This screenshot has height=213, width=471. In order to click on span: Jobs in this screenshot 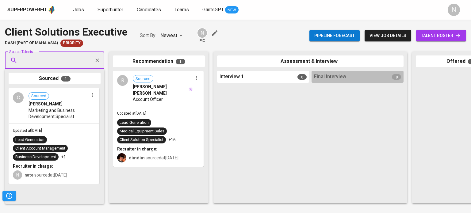, I will do `click(78, 10)`.